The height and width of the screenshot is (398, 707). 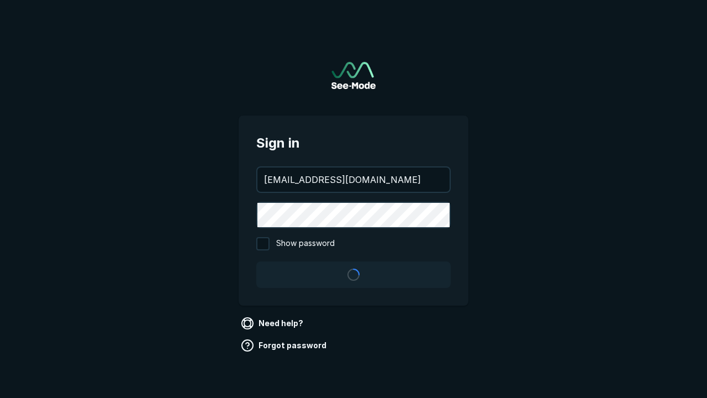 What do you see at coordinates (273, 323) in the screenshot?
I see `a: Need help?` at bounding box center [273, 323].